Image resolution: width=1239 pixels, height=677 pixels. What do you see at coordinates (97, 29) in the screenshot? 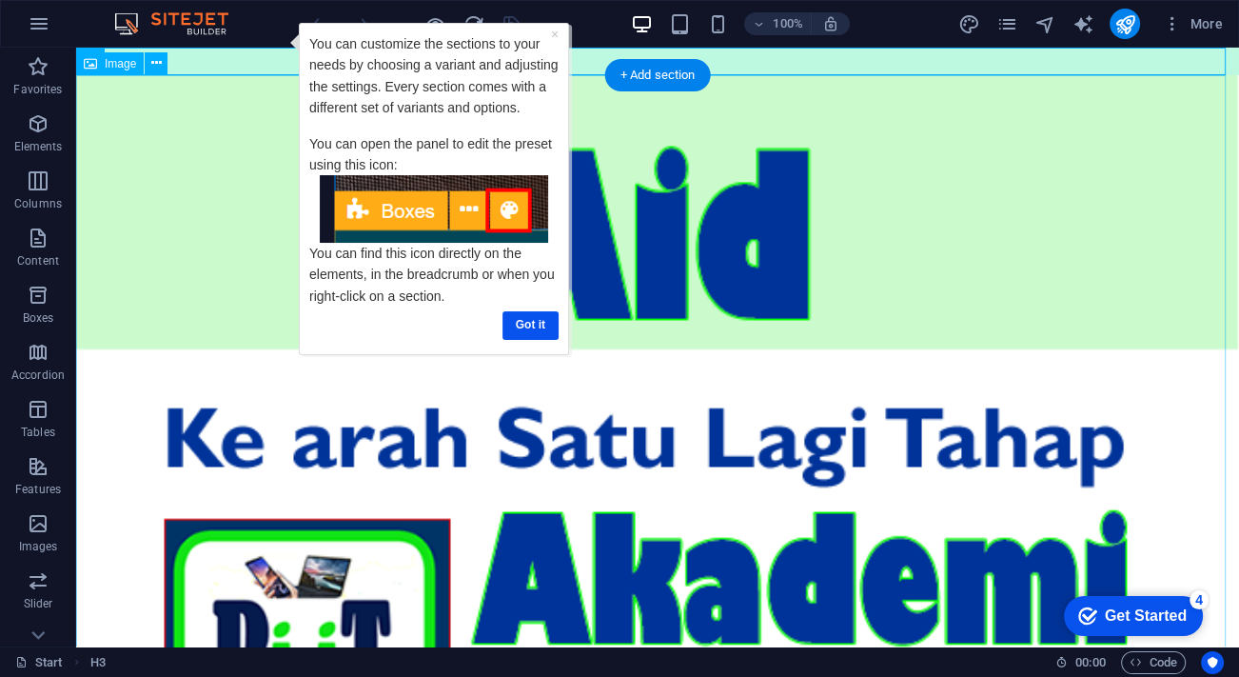
I see `div: Get Started` at bounding box center [97, 29].